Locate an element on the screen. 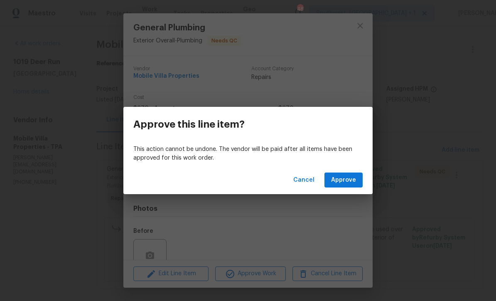 The height and width of the screenshot is (301, 496). h3: Approve this line item? is located at coordinates (189, 124).